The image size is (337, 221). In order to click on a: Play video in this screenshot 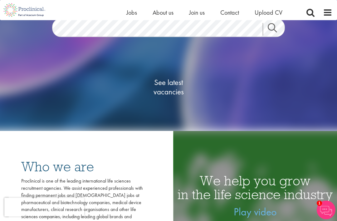, I will do `click(255, 211)`.